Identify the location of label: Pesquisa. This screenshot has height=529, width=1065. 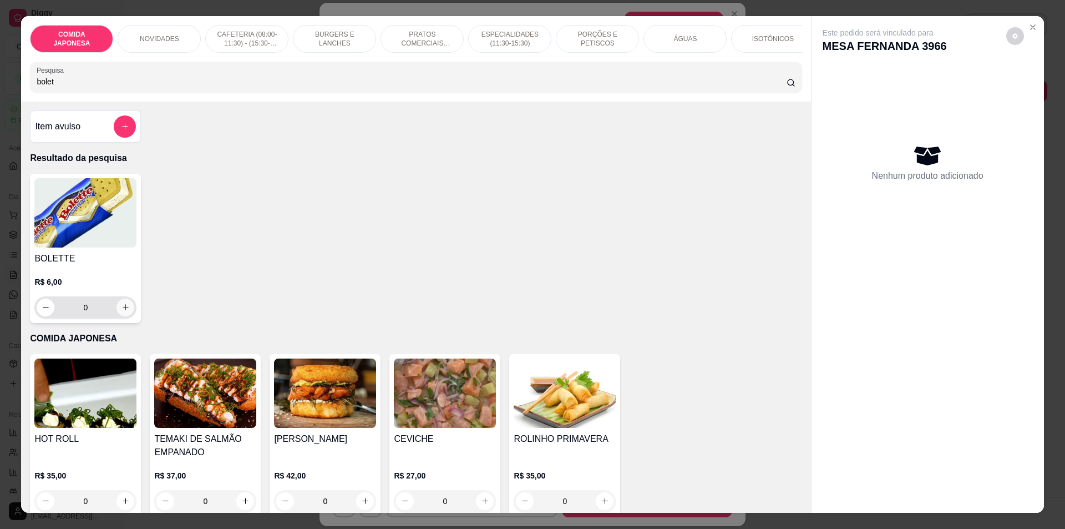
(52, 70).